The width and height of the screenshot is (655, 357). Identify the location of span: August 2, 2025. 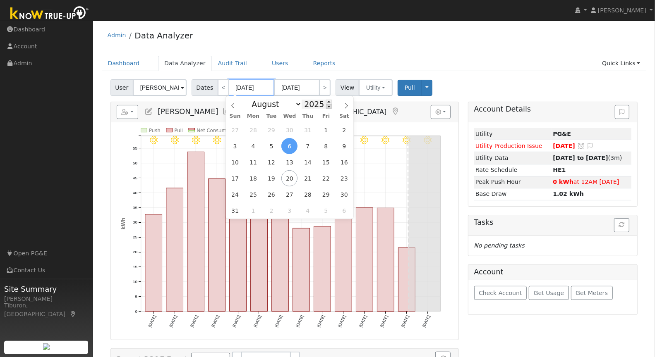
(344, 130).